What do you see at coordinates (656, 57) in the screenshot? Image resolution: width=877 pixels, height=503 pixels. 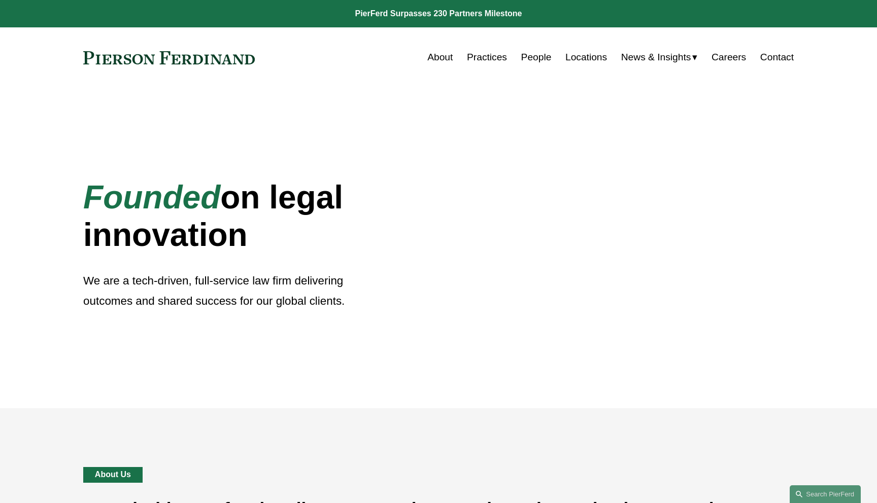 I see `span: News & Insights` at bounding box center [656, 57].